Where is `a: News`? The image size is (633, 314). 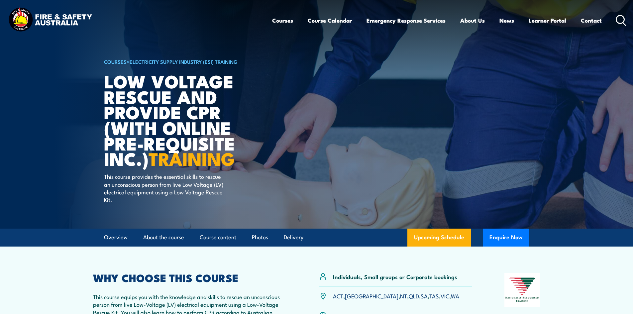
a: News is located at coordinates (507, 20).